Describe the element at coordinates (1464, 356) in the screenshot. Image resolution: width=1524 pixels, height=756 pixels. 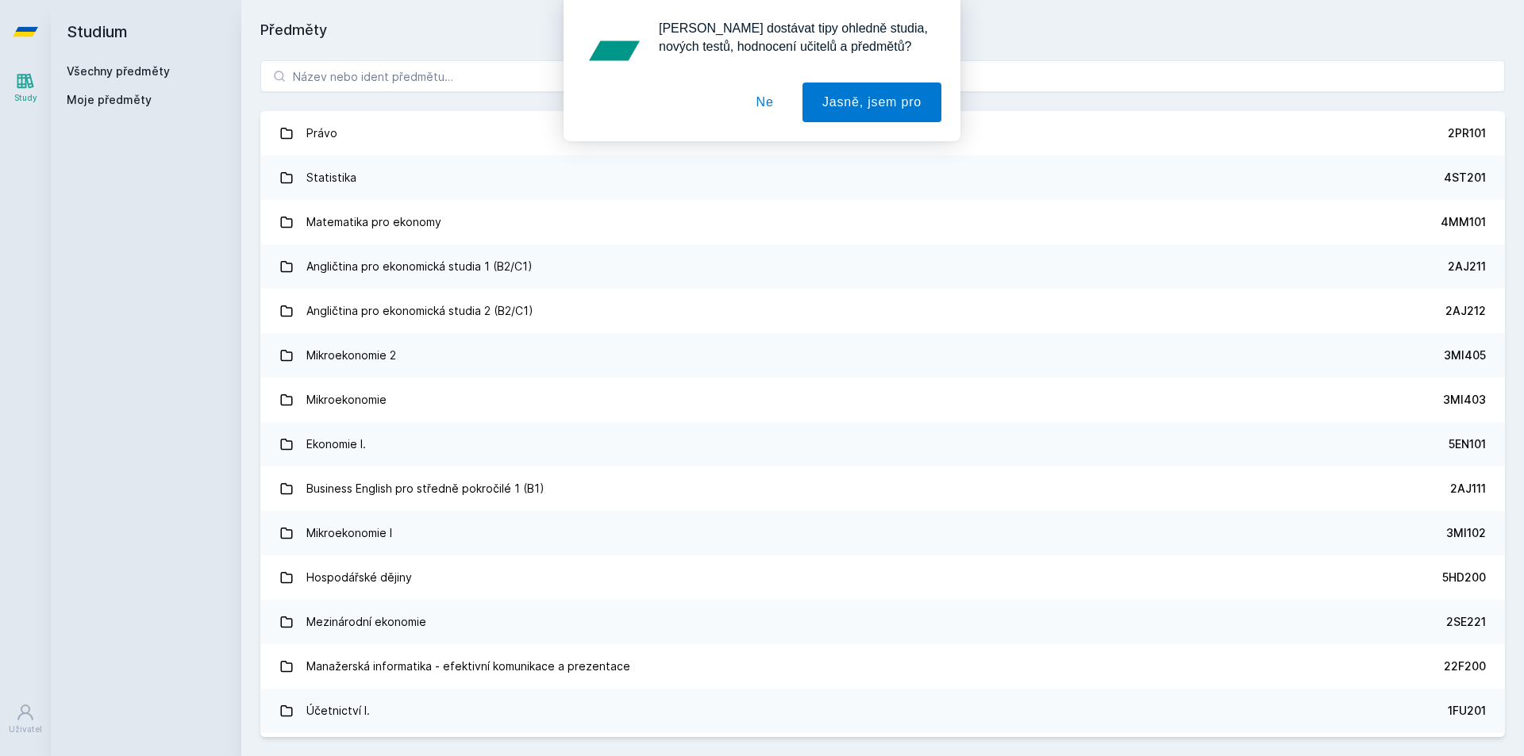
I see `div: 3MI405` at that location.